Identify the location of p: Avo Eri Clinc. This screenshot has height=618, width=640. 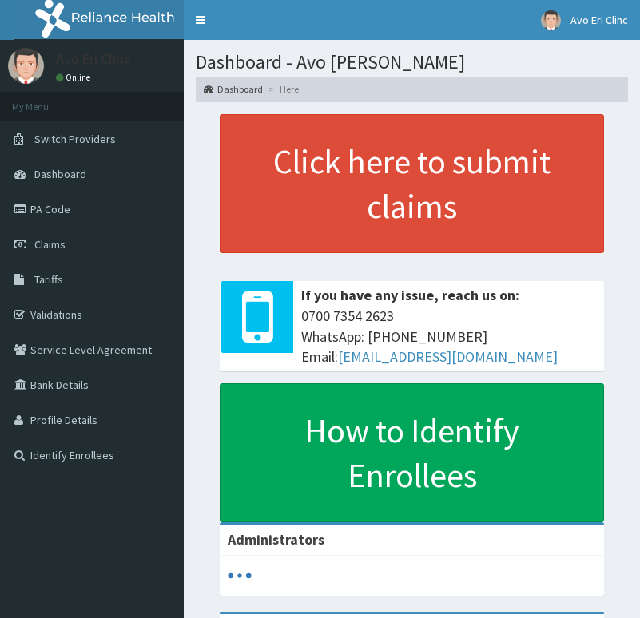
(93, 59).